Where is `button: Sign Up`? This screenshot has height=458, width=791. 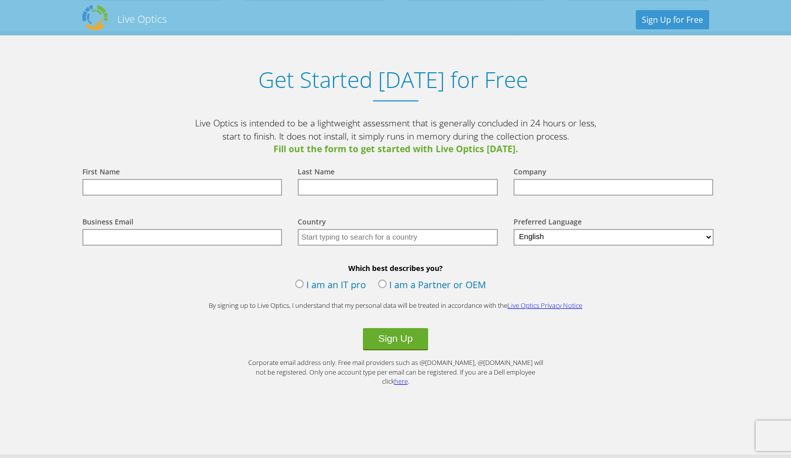
button: Sign Up is located at coordinates (395, 339).